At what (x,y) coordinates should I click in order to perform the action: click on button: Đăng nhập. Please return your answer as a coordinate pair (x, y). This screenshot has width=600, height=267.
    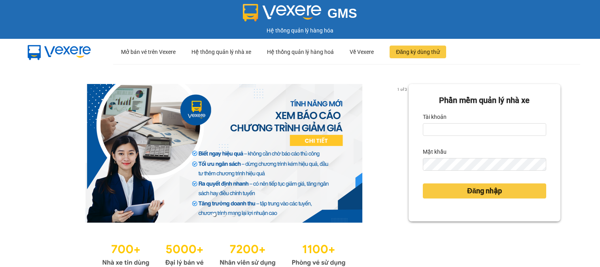
    Looking at the image, I should click on (485, 191).